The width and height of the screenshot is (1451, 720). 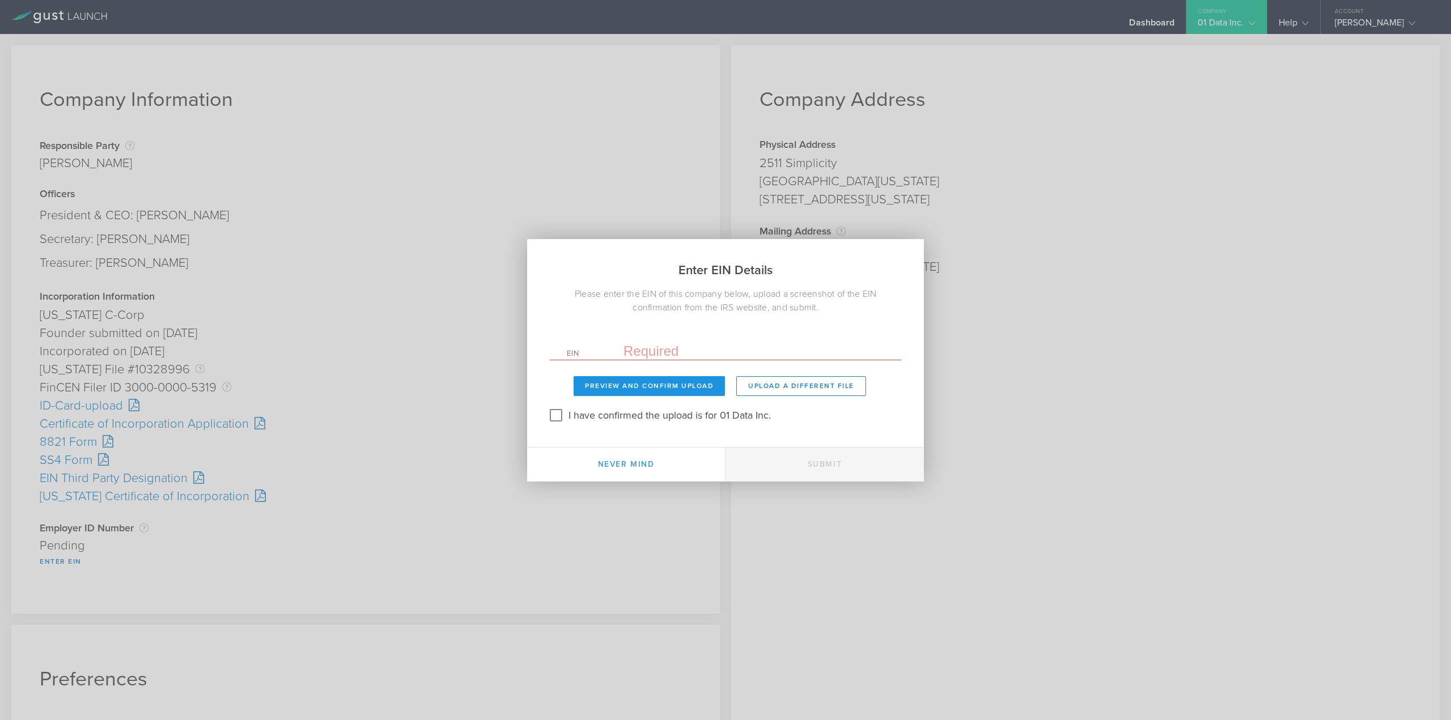 I want to click on button: Upload a different File, so click(x=801, y=386).